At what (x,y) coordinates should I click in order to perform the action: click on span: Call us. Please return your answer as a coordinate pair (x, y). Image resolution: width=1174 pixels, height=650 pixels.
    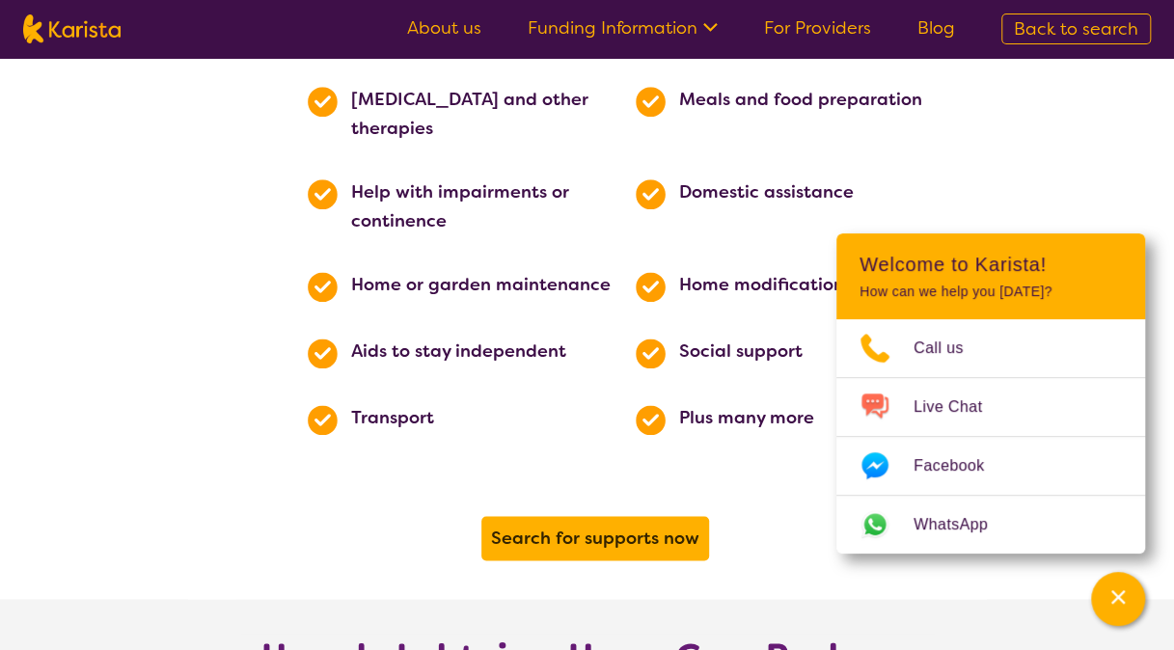
    Looking at the image, I should click on (950, 348).